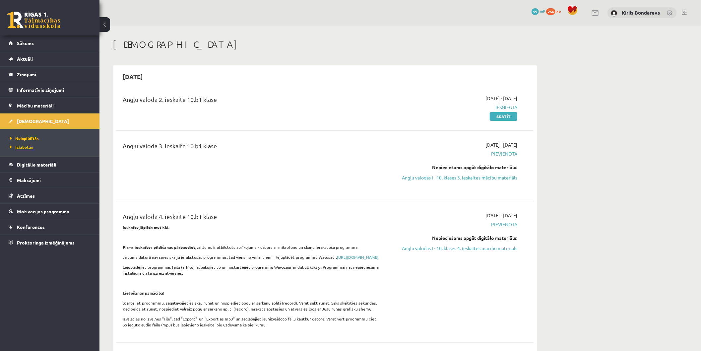 The height and width of the screenshot is (351, 701). Describe the element at coordinates (252, 306) in the screenshot. I see `p: Startējiet programmu, sagatavojieties skaļi runāt un nospiediet pogu ar sarkanu aplīti (record). ...` at that location.